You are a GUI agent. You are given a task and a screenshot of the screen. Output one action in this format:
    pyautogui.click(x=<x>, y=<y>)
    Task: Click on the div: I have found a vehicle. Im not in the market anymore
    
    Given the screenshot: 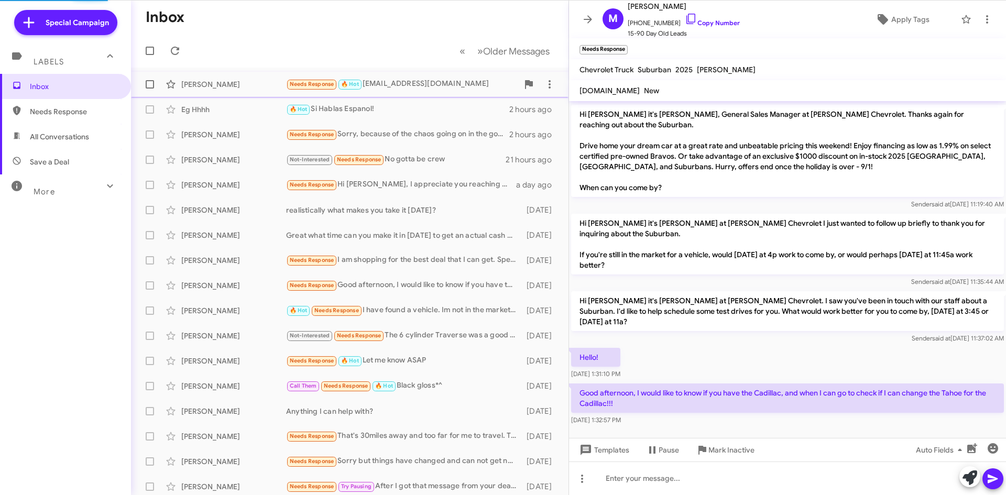 What is the action you would take?
    pyautogui.click(x=403, y=310)
    